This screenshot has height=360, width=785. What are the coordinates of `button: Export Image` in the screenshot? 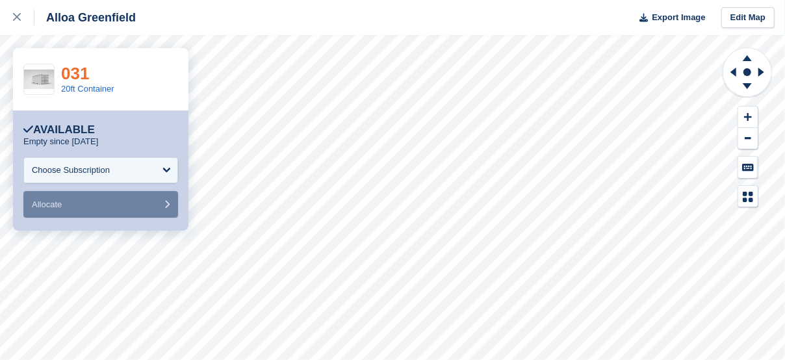 It's located at (669, 18).